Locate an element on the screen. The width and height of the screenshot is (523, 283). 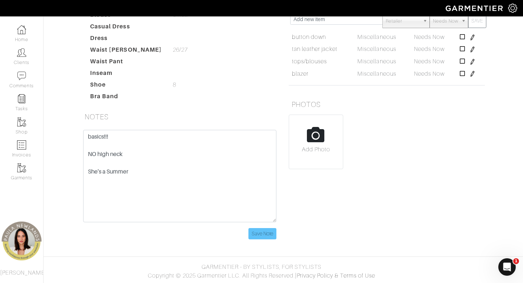
input: Add new item is located at coordinates (337, 19).